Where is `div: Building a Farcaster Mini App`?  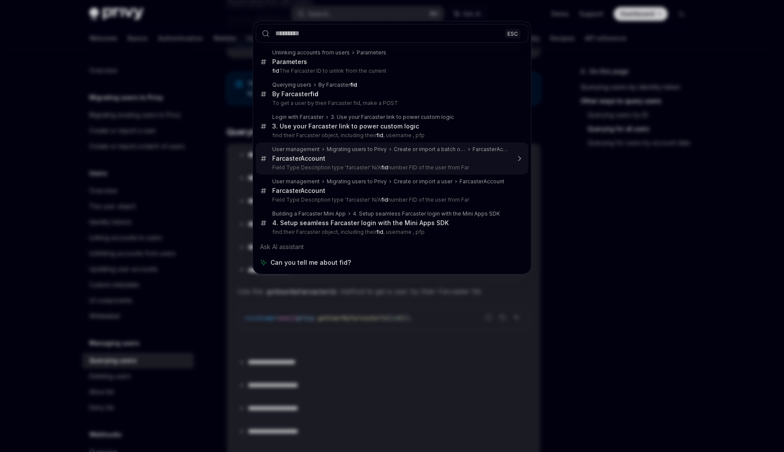
div: Building a Farcaster Mini App is located at coordinates (309, 214).